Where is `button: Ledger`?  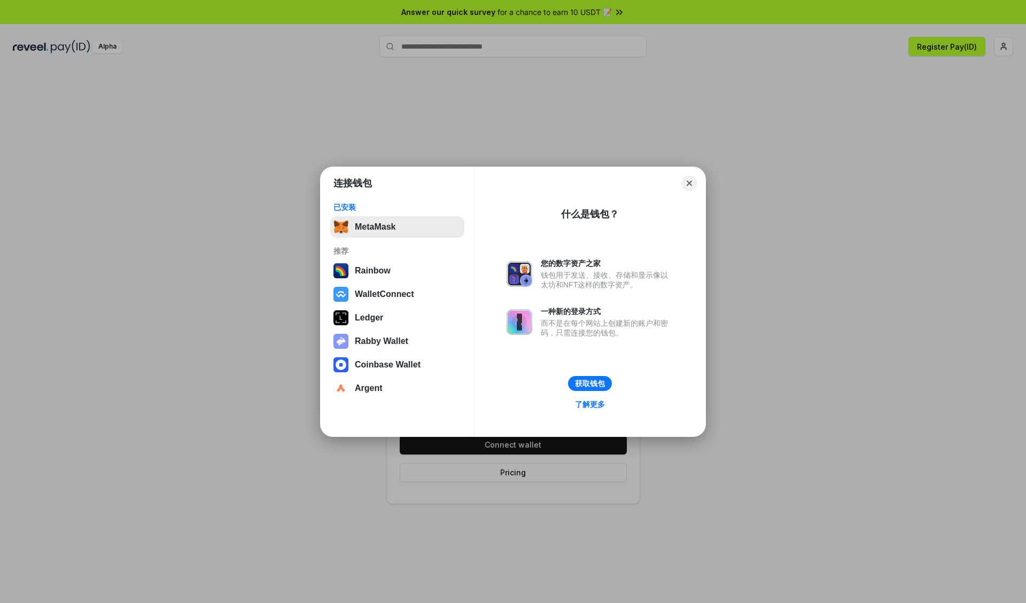 button: Ledger is located at coordinates (397, 318).